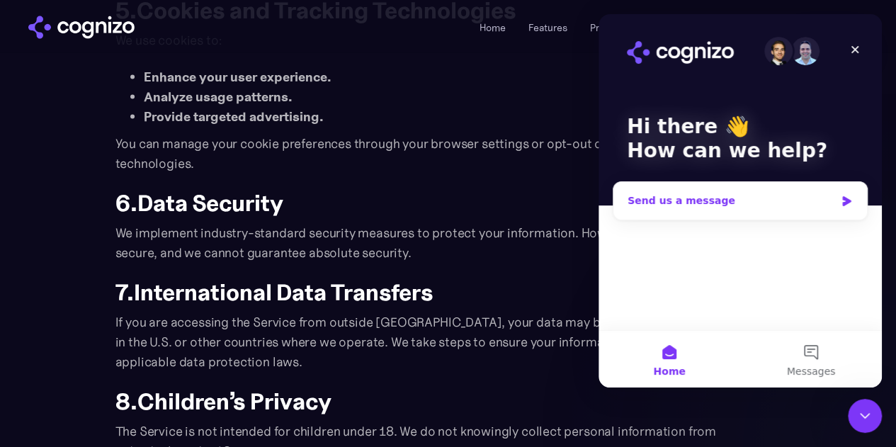 The height and width of the screenshot is (447, 896). What do you see at coordinates (212, 345) in the screenshot?
I see `button: Messages` at bounding box center [212, 345].